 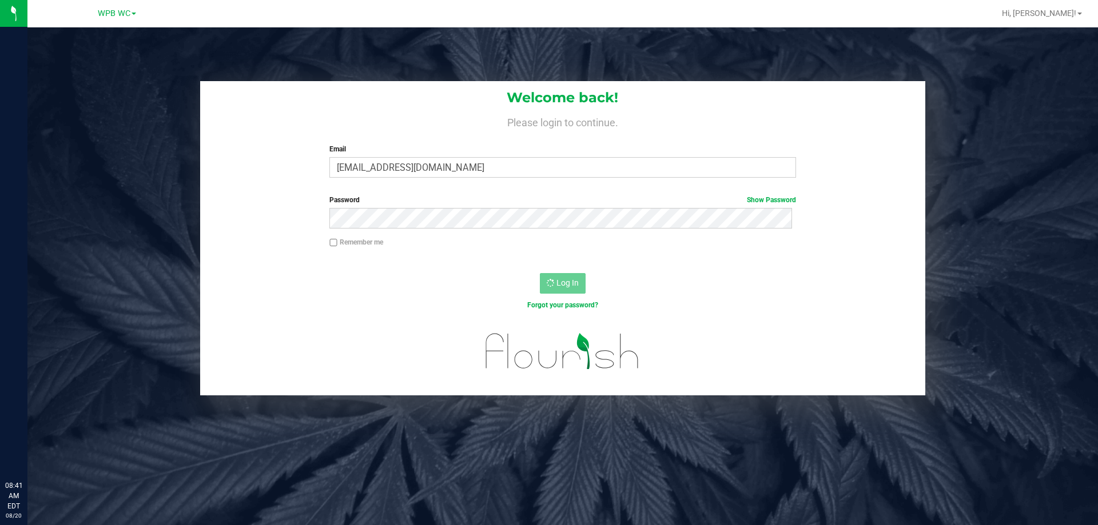 I want to click on p: 08:41 AM EDT, so click(x=14, y=496).